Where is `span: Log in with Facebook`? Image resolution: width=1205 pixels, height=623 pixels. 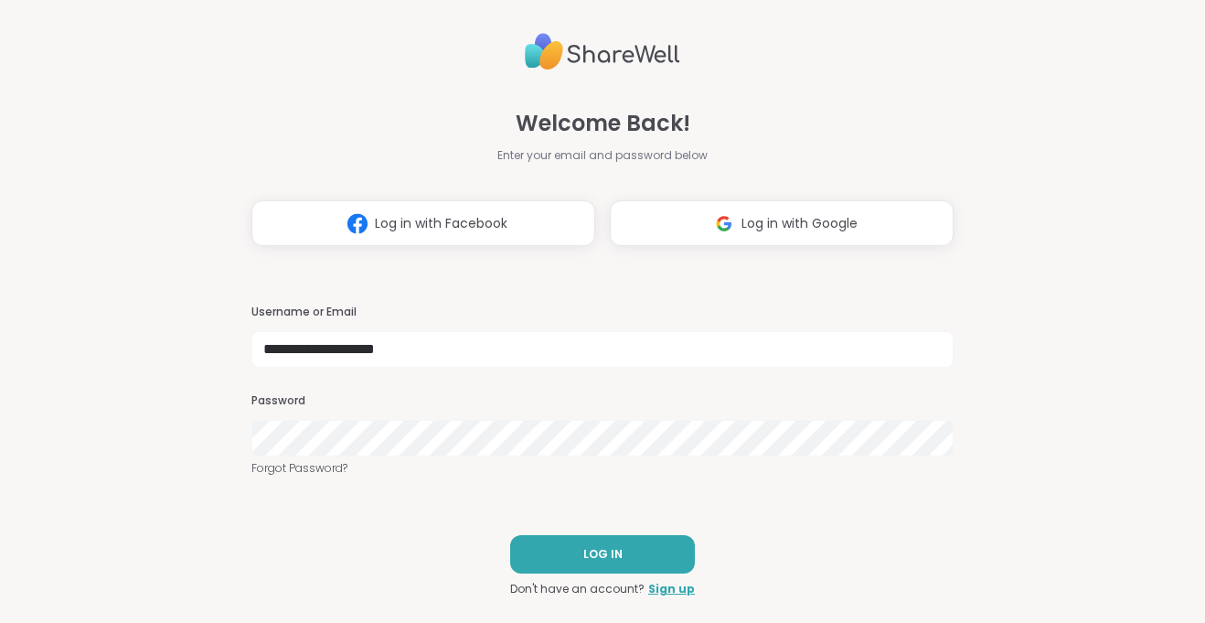
span: Log in with Facebook is located at coordinates (441, 223).